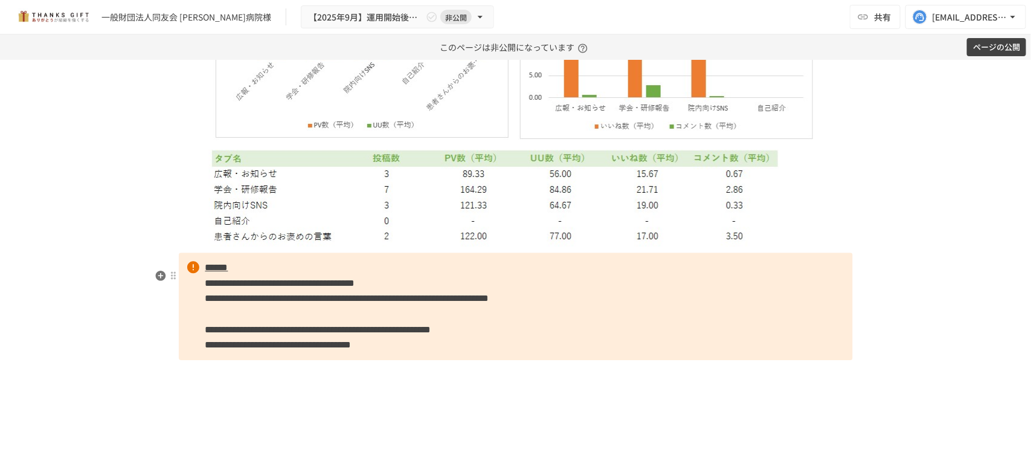  I want to click on span: 非公開, so click(456, 17).